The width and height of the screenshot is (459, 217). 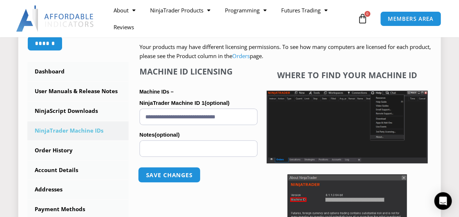 What do you see at coordinates (125, 10) in the screenshot?
I see `a: About` at bounding box center [125, 10].